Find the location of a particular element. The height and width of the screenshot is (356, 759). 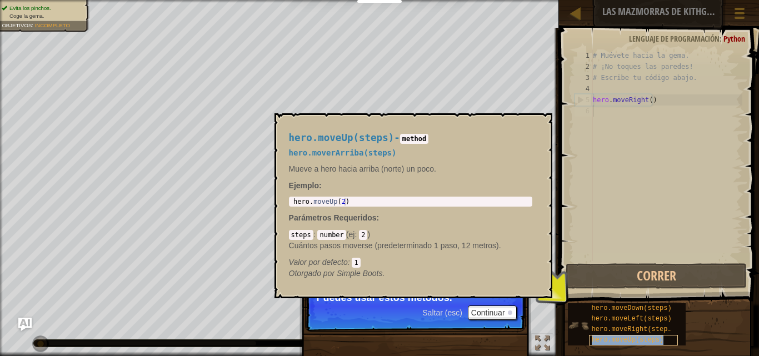

span: hero.moveDown(steps) is located at coordinates (632, 309).